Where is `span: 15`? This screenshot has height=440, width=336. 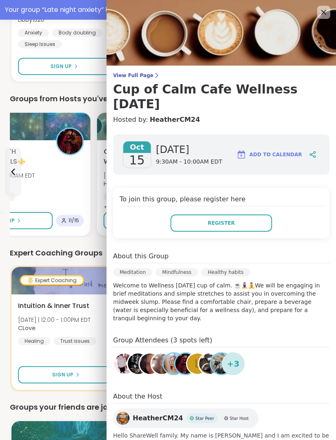 span: 15 is located at coordinates (137, 160).